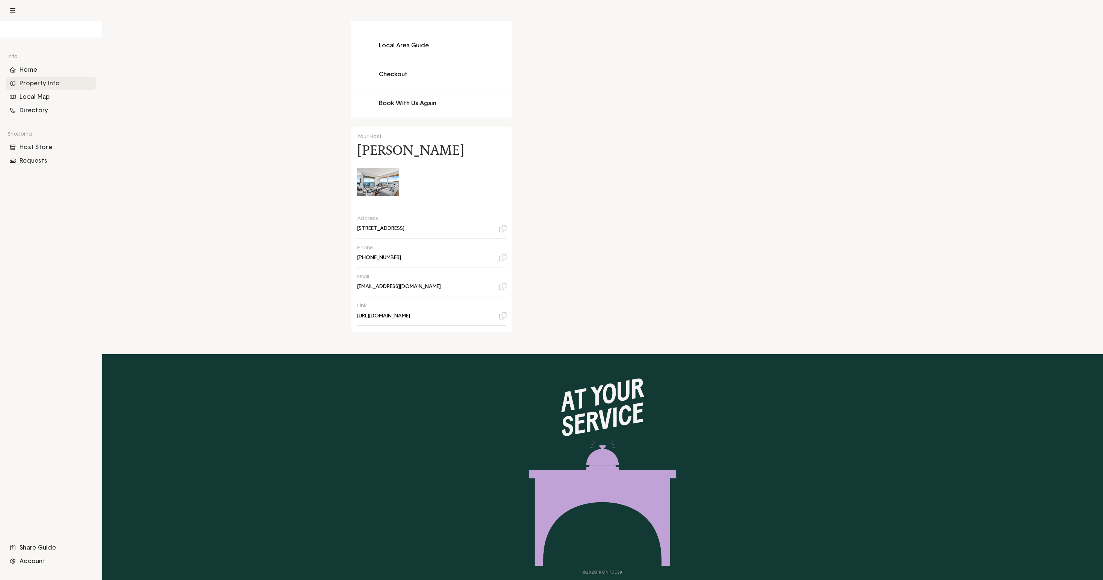  I want to click on p: © 2025 Frontdesk, so click(603, 572).